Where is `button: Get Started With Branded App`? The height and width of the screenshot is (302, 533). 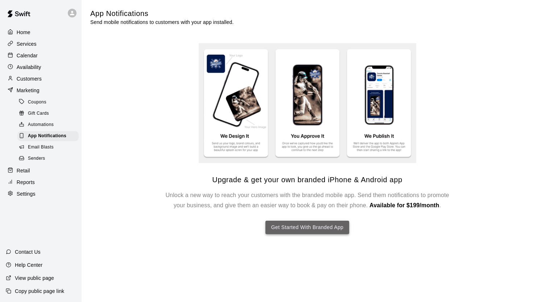
button: Get Started With Branded App is located at coordinates (307, 227).